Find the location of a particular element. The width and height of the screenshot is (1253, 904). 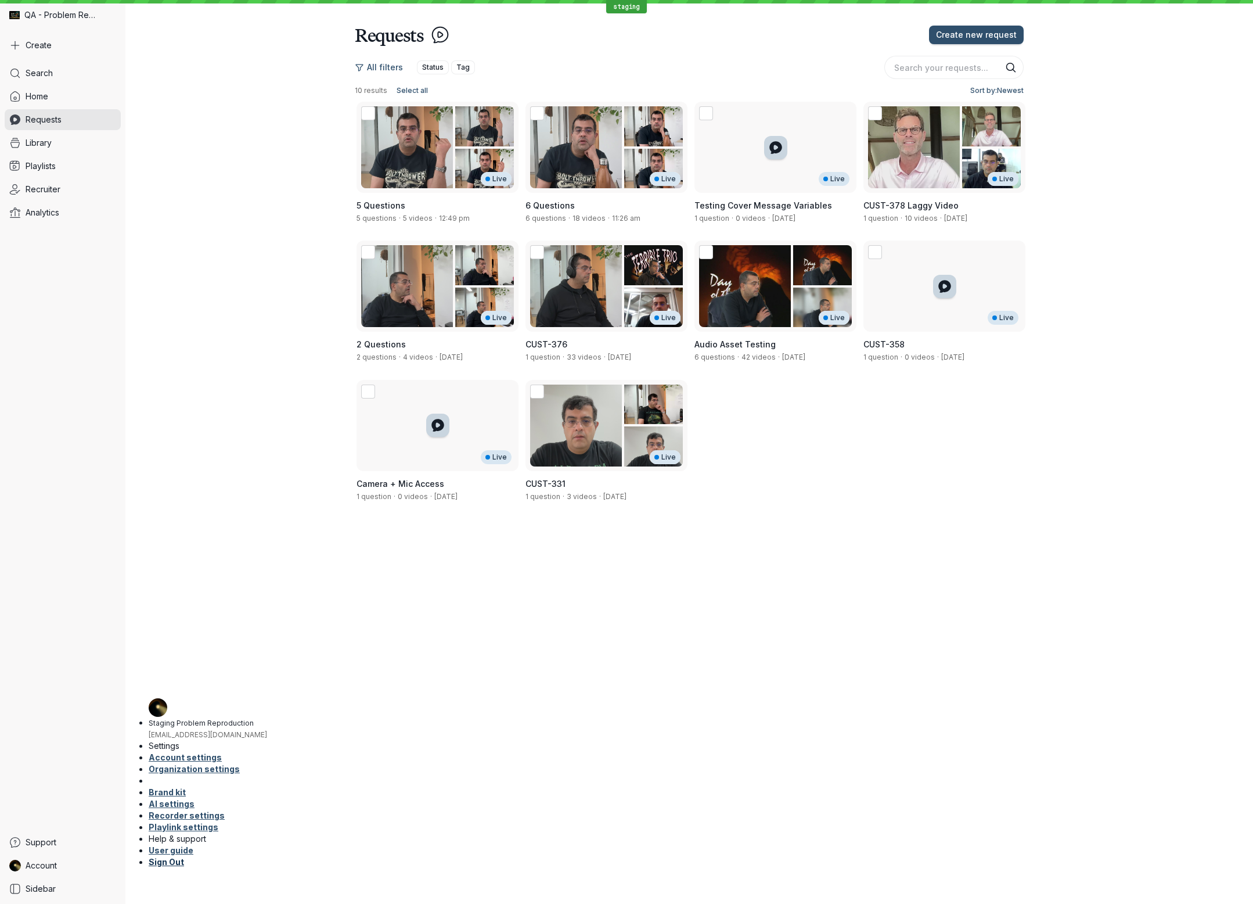

span: CUST-376 is located at coordinates (547, 344).